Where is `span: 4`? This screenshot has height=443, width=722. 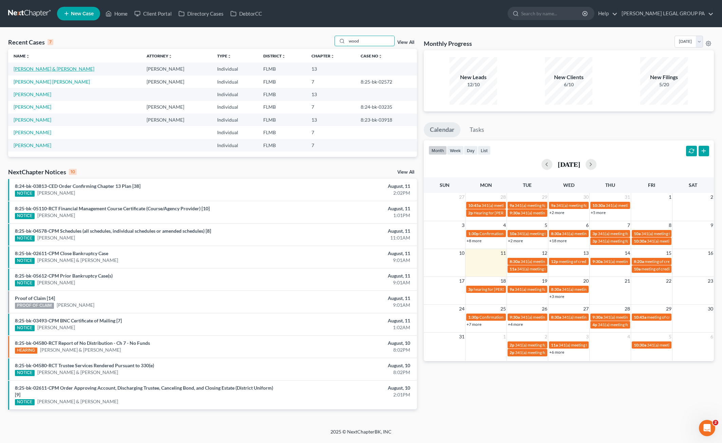 span: 4 is located at coordinates (629, 336).